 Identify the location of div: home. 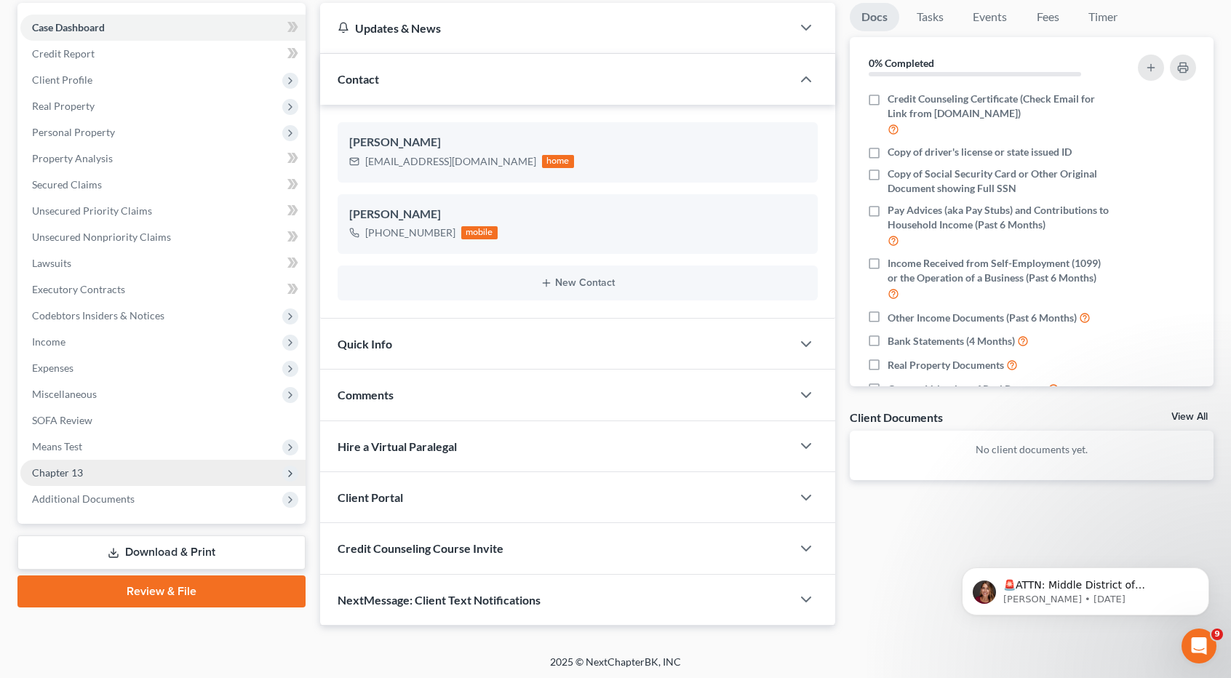
(558, 161).